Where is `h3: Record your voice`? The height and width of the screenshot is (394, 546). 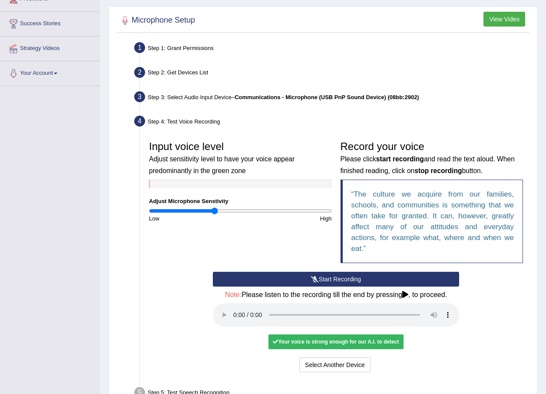 h3: Record your voice is located at coordinates (432, 158).